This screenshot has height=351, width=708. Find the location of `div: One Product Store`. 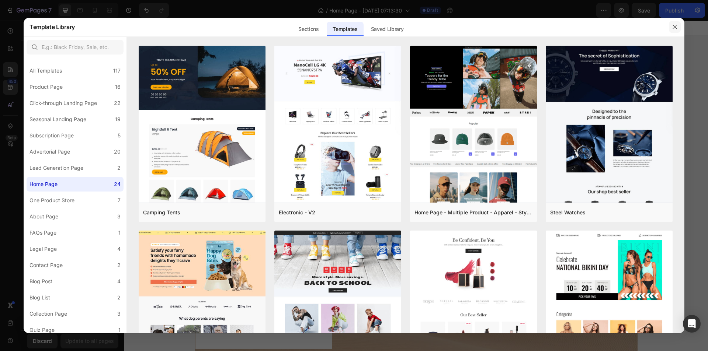

div: One Product Store is located at coordinates (52, 201).